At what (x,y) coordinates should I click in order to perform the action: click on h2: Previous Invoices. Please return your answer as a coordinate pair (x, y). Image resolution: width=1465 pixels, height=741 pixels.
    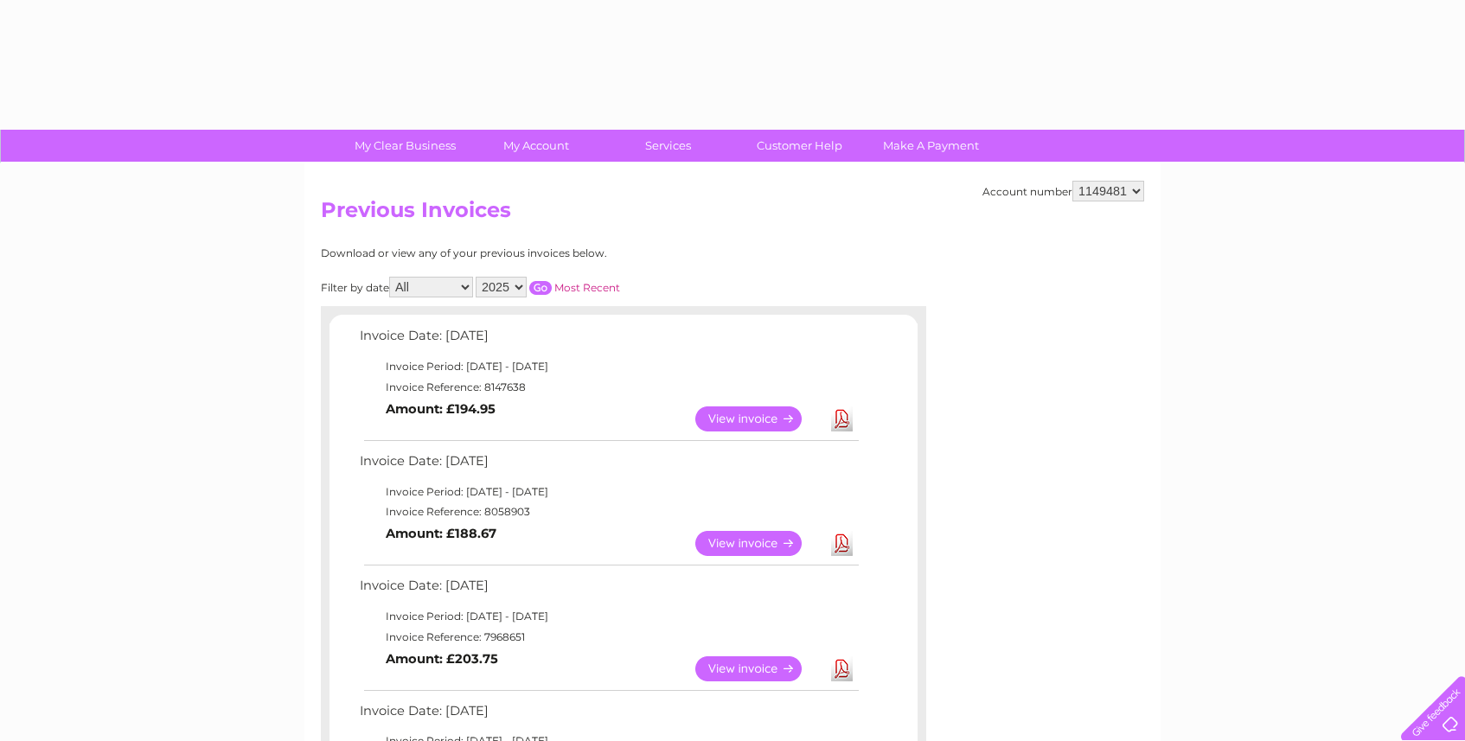
    Looking at the image, I should click on (732, 214).